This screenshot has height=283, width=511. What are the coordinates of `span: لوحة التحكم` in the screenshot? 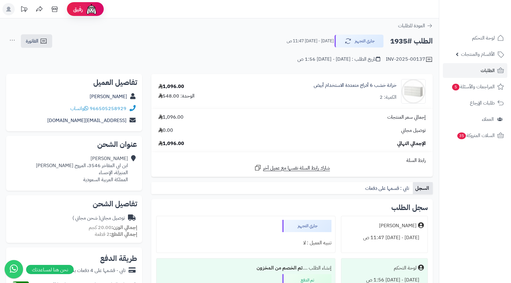 It's located at (483, 38).